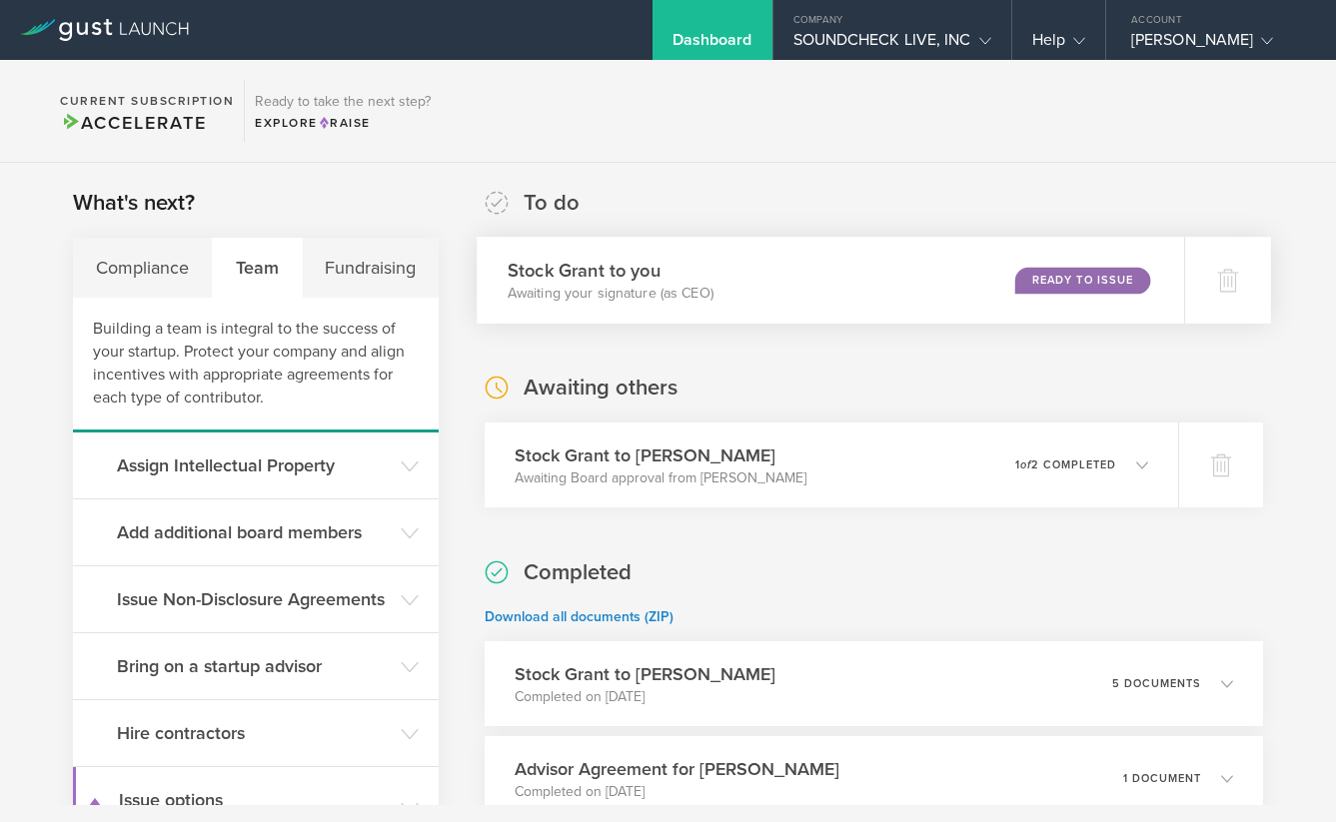 Image resolution: width=1336 pixels, height=822 pixels. I want to click on a: Download all documents (ZIP), so click(578, 616).